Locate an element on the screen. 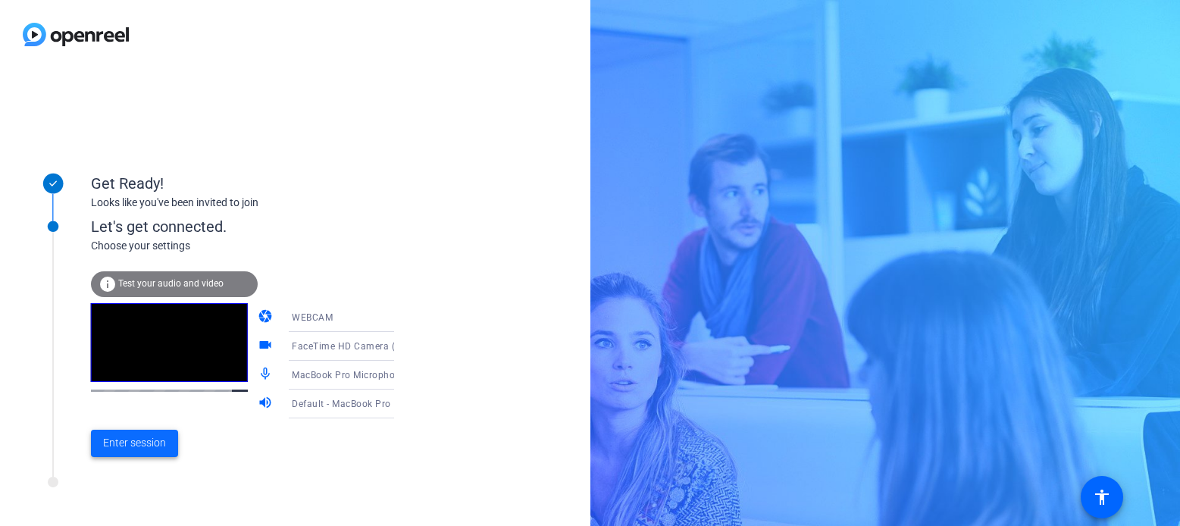 The width and height of the screenshot is (1180, 526). span: Test your audio and video is located at coordinates (171, 283).